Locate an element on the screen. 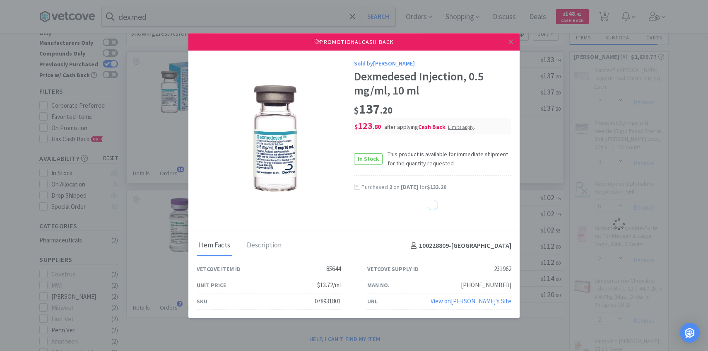 This screenshot has width=708, height=351. div: Man No. is located at coordinates (378, 285).